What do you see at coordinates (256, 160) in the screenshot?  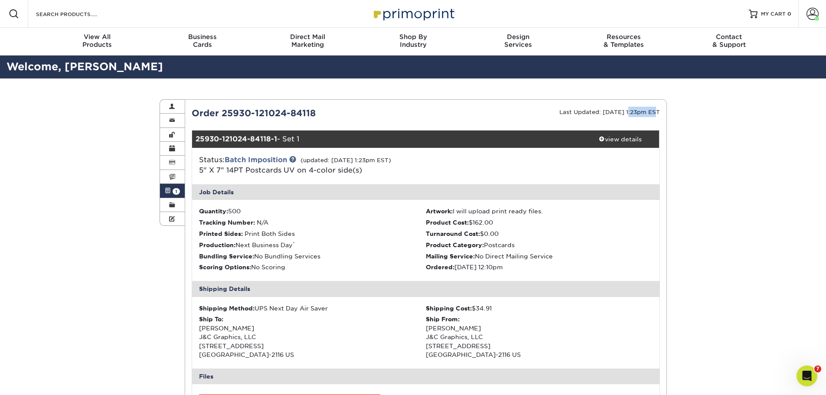 I see `a: Batch Imposition` at bounding box center [256, 160].